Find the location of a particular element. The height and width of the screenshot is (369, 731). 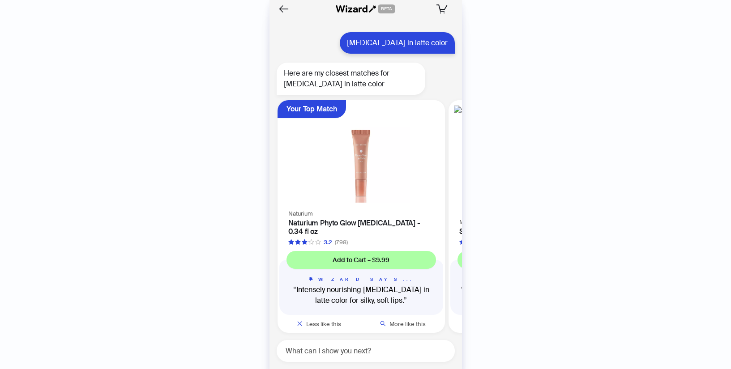

div: (798) is located at coordinates (341, 243).